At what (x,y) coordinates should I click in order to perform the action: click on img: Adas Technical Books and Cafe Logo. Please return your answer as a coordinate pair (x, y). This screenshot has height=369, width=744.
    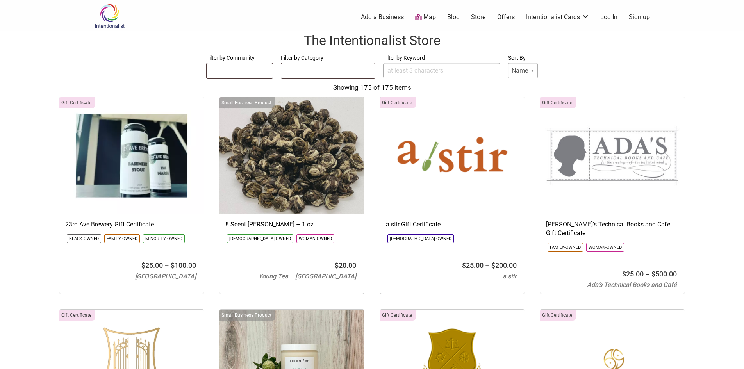
    Looking at the image, I should click on (612, 156).